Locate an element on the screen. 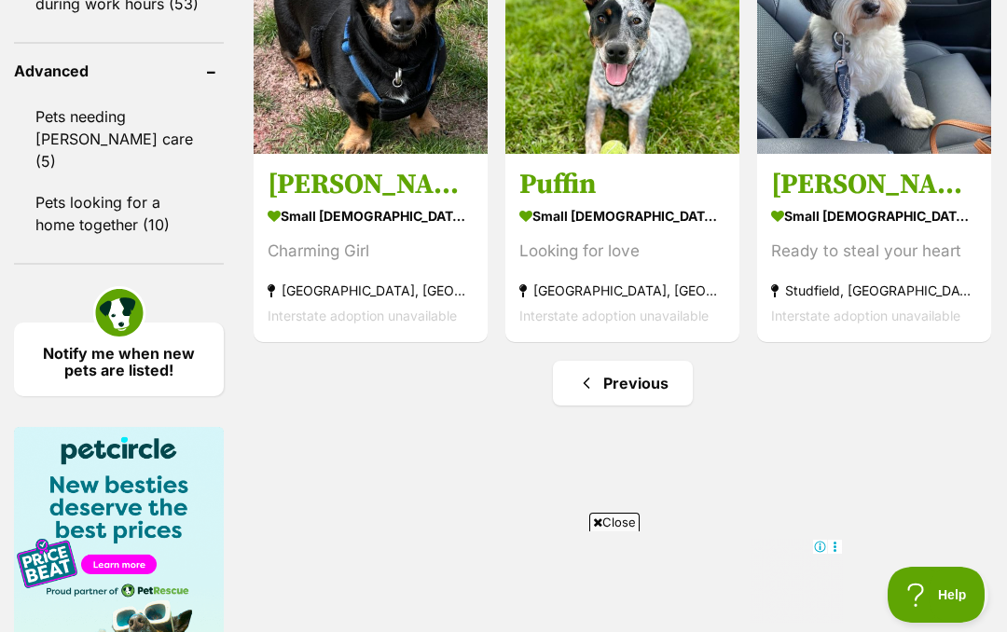  div: Looking for love is located at coordinates (622, 251).